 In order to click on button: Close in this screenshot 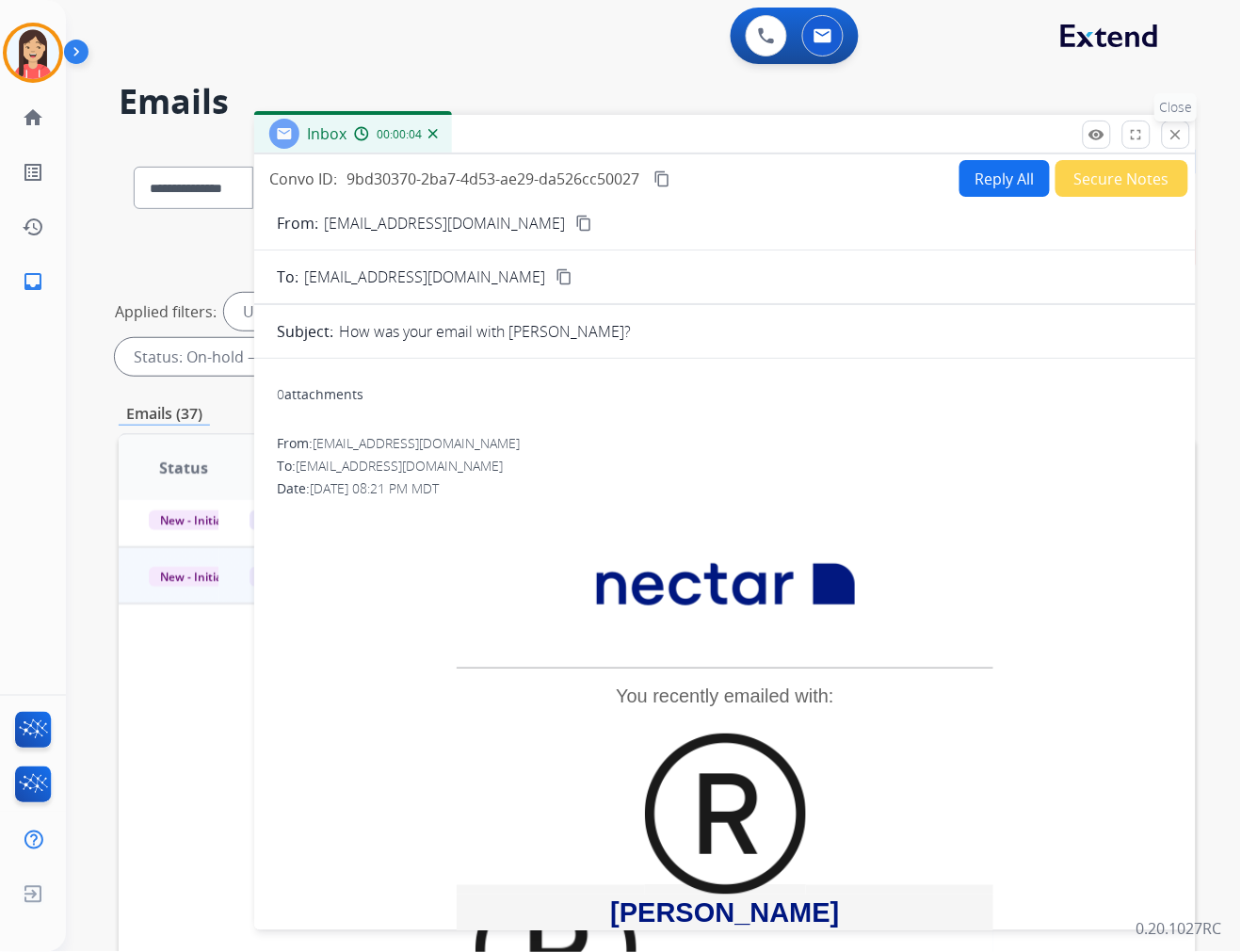, I will do `click(1176, 134)`.